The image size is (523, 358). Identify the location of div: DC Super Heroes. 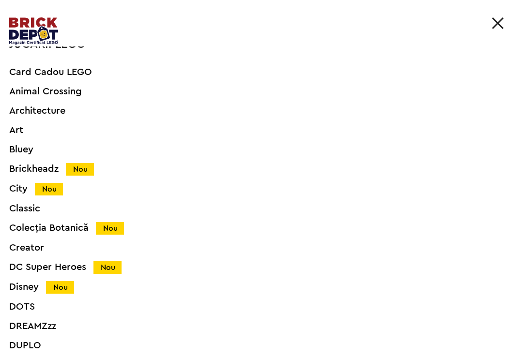
(248, 267).